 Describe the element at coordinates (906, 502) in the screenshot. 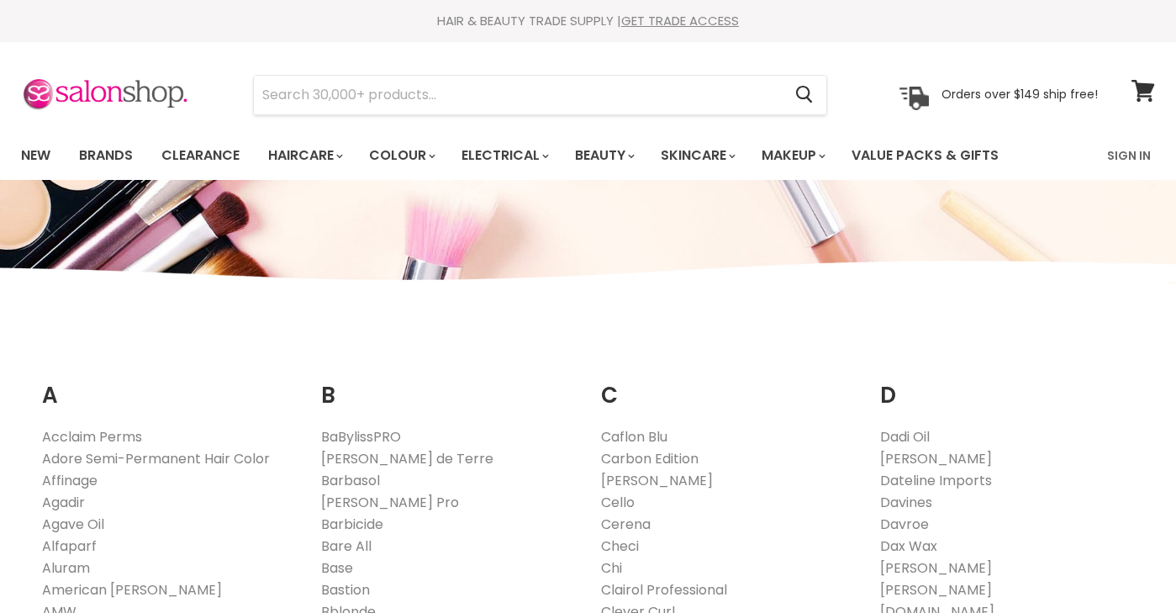

I see `a: Davines` at that location.